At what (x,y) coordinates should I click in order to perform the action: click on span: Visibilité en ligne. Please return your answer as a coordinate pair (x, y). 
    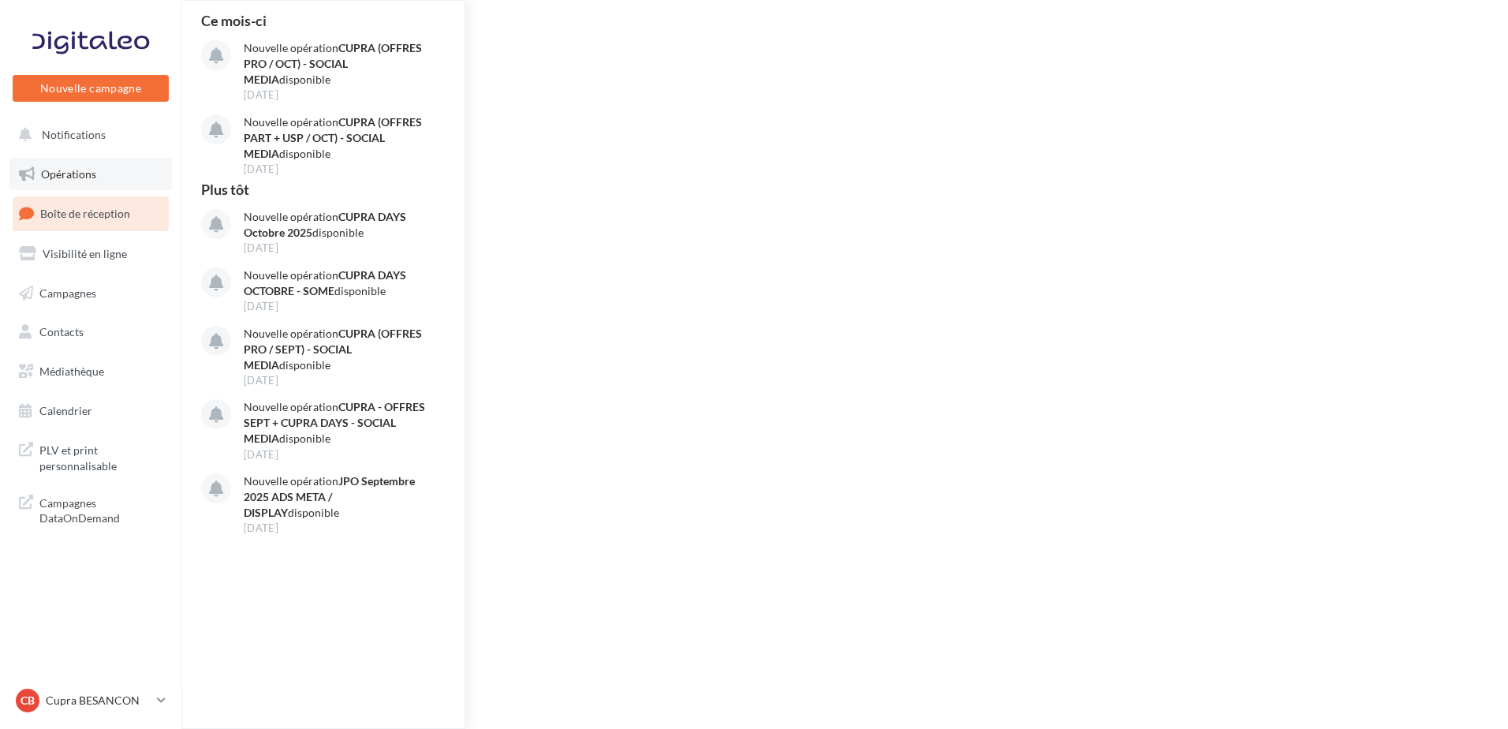
    Looking at the image, I should click on (84, 253).